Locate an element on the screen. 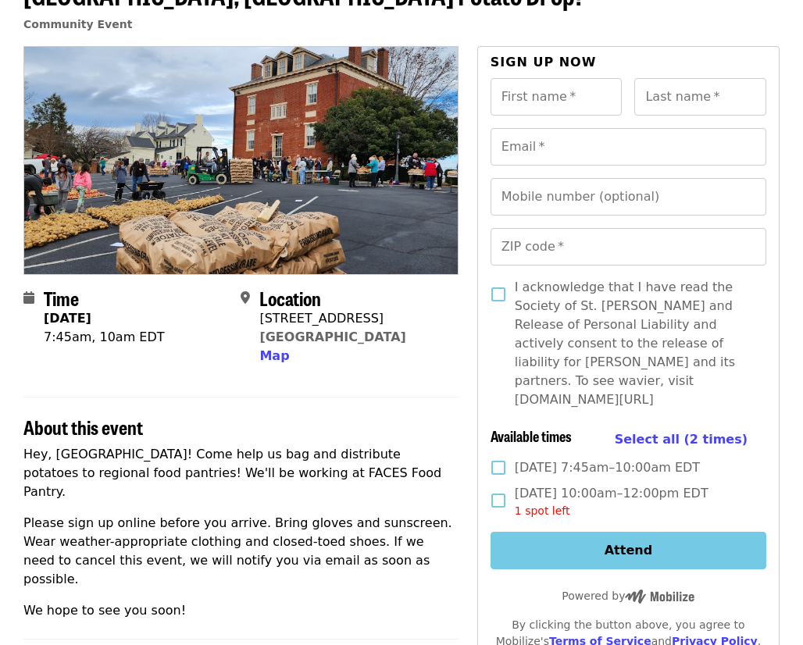  button: Attend is located at coordinates (628, 551).